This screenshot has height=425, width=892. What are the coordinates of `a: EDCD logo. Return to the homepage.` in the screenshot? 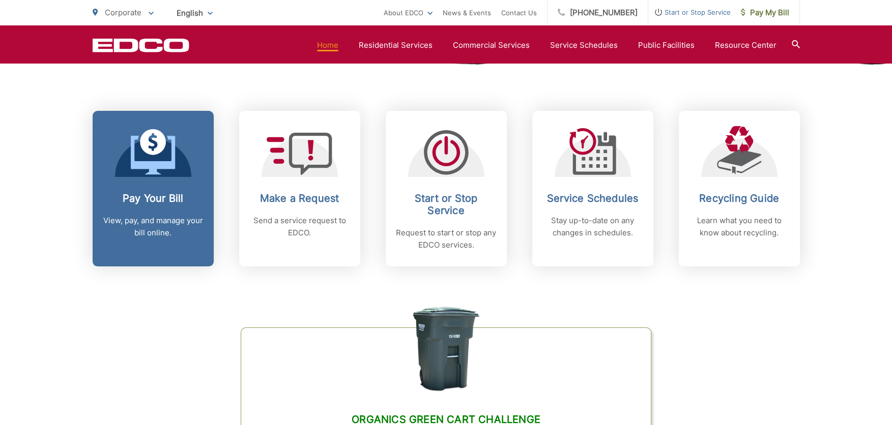 It's located at (141, 45).